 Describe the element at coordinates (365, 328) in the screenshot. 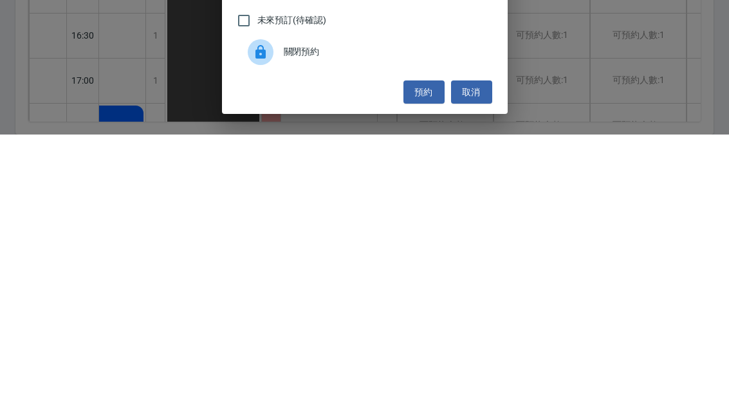

I see `div: 關閉預約` at that location.